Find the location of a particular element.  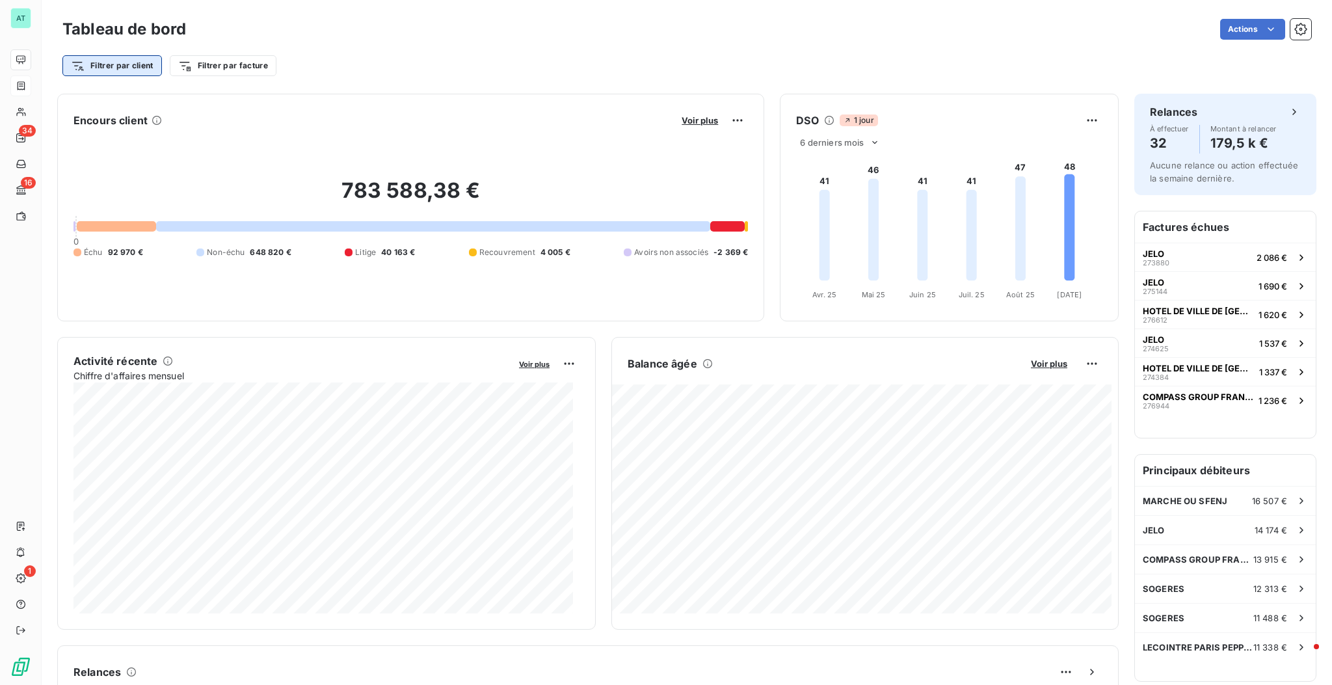

h6: Activité récente is located at coordinates (115, 361).